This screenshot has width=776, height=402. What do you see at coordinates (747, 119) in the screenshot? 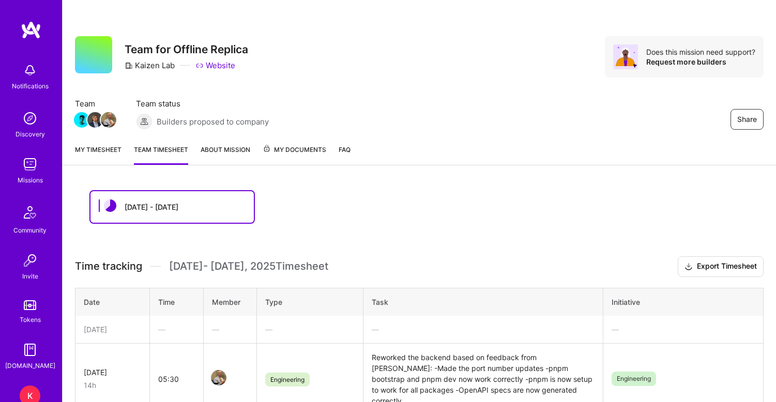
I see `button: Share` at bounding box center [747, 119].